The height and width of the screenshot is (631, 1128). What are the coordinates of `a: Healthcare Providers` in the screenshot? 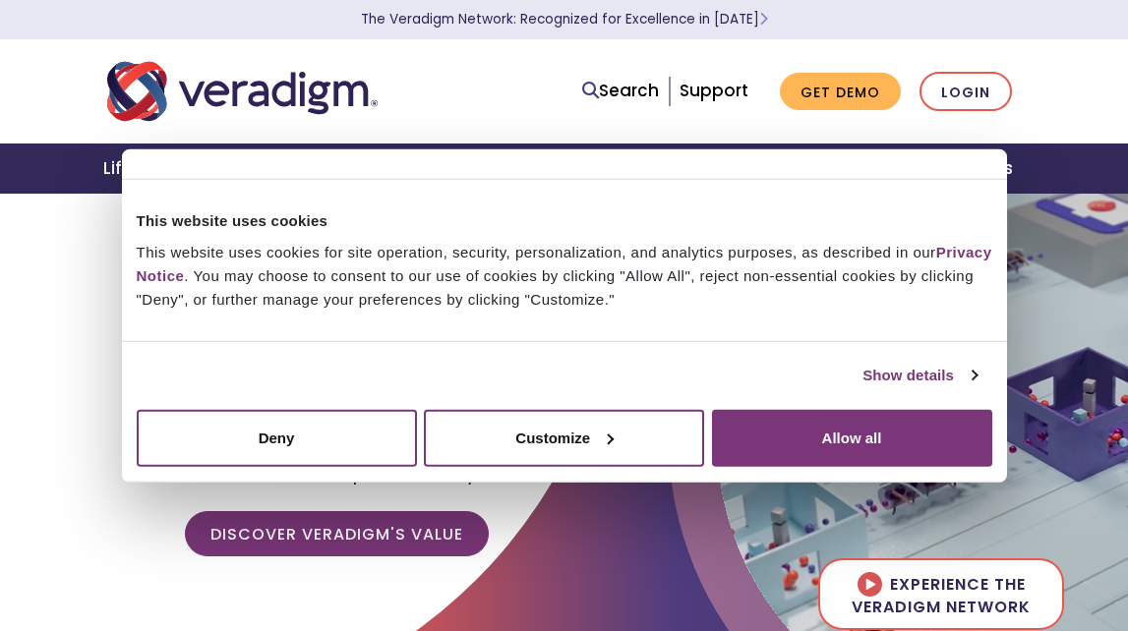 It's located at (547, 168).